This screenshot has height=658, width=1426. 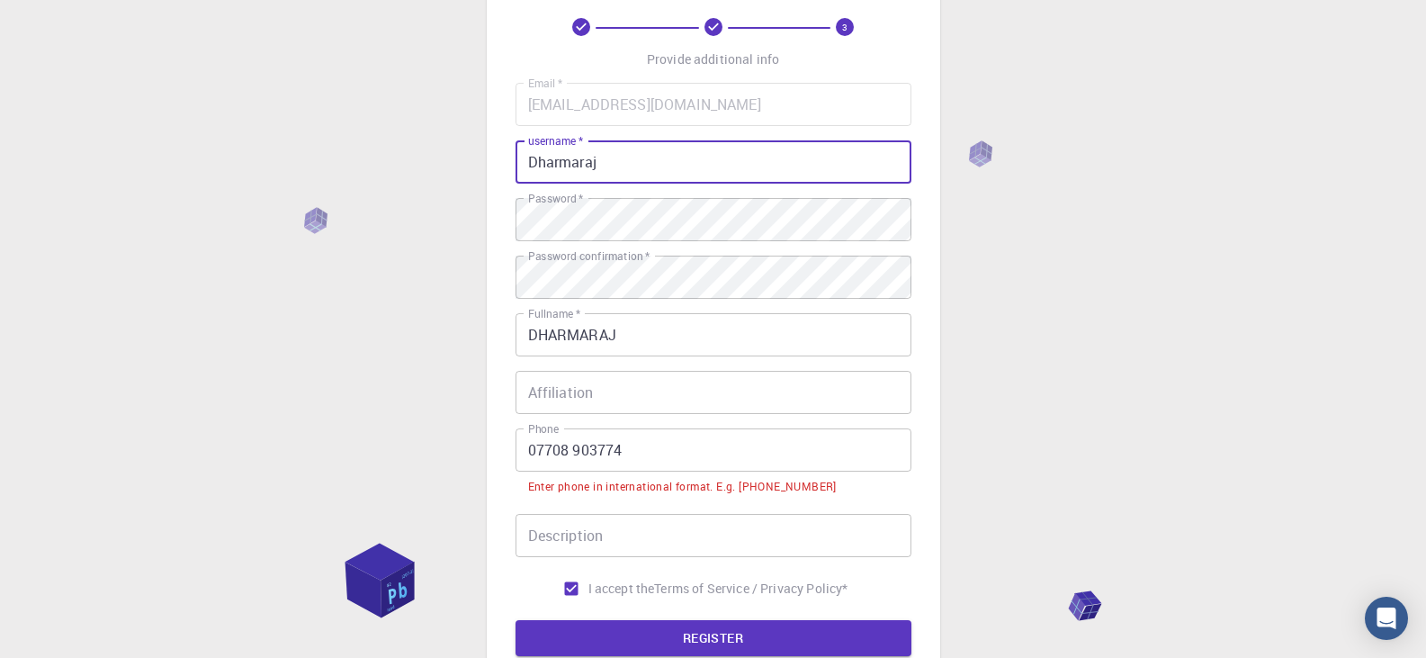 What do you see at coordinates (713, 638) in the screenshot?
I see `button: REGISTER` at bounding box center [713, 638].